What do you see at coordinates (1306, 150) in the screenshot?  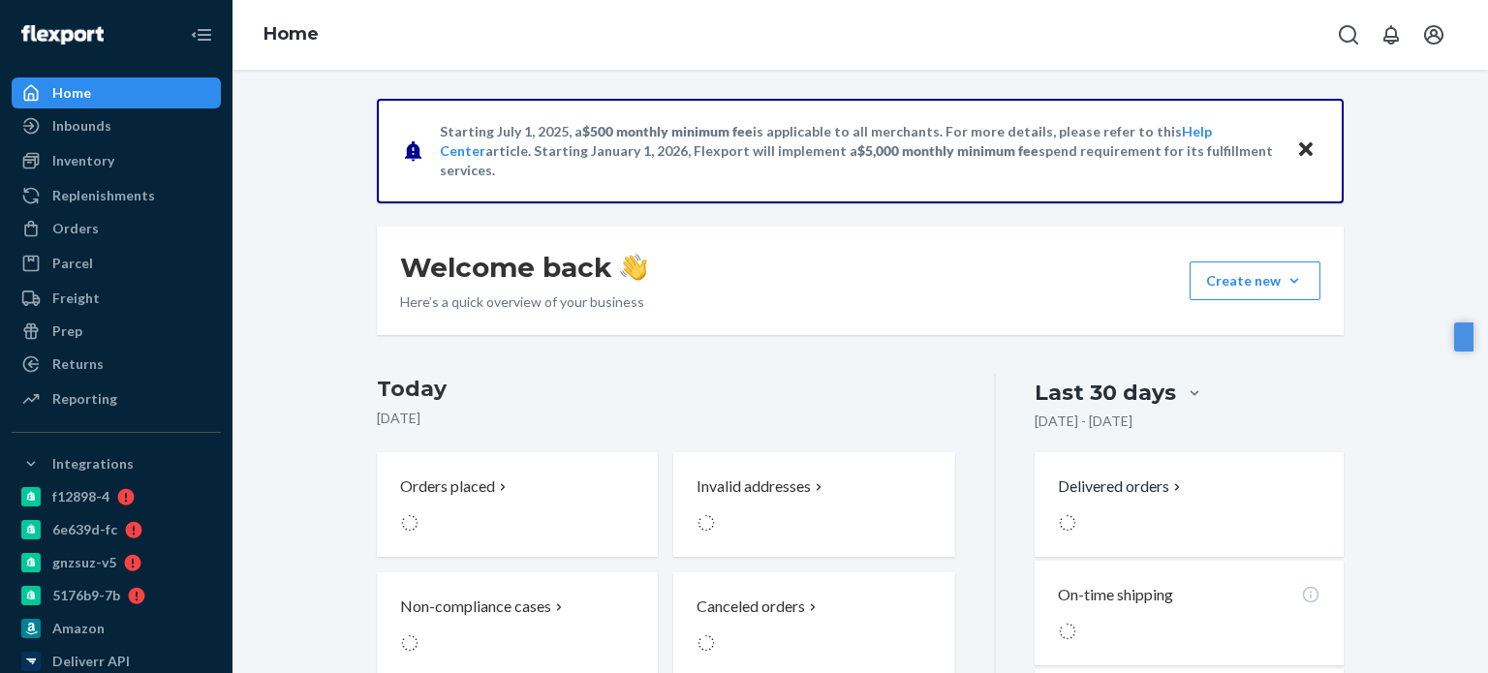 I see `button: Close` at bounding box center [1306, 150].